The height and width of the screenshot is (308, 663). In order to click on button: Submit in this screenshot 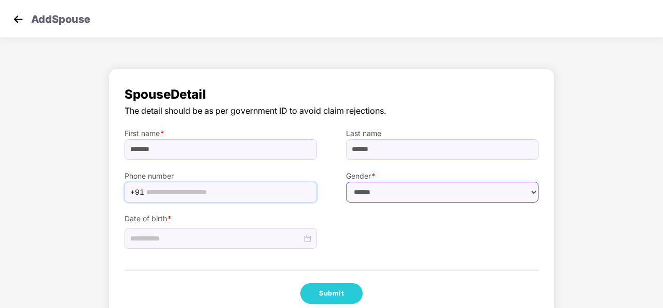, I will do `click(332, 293)`.